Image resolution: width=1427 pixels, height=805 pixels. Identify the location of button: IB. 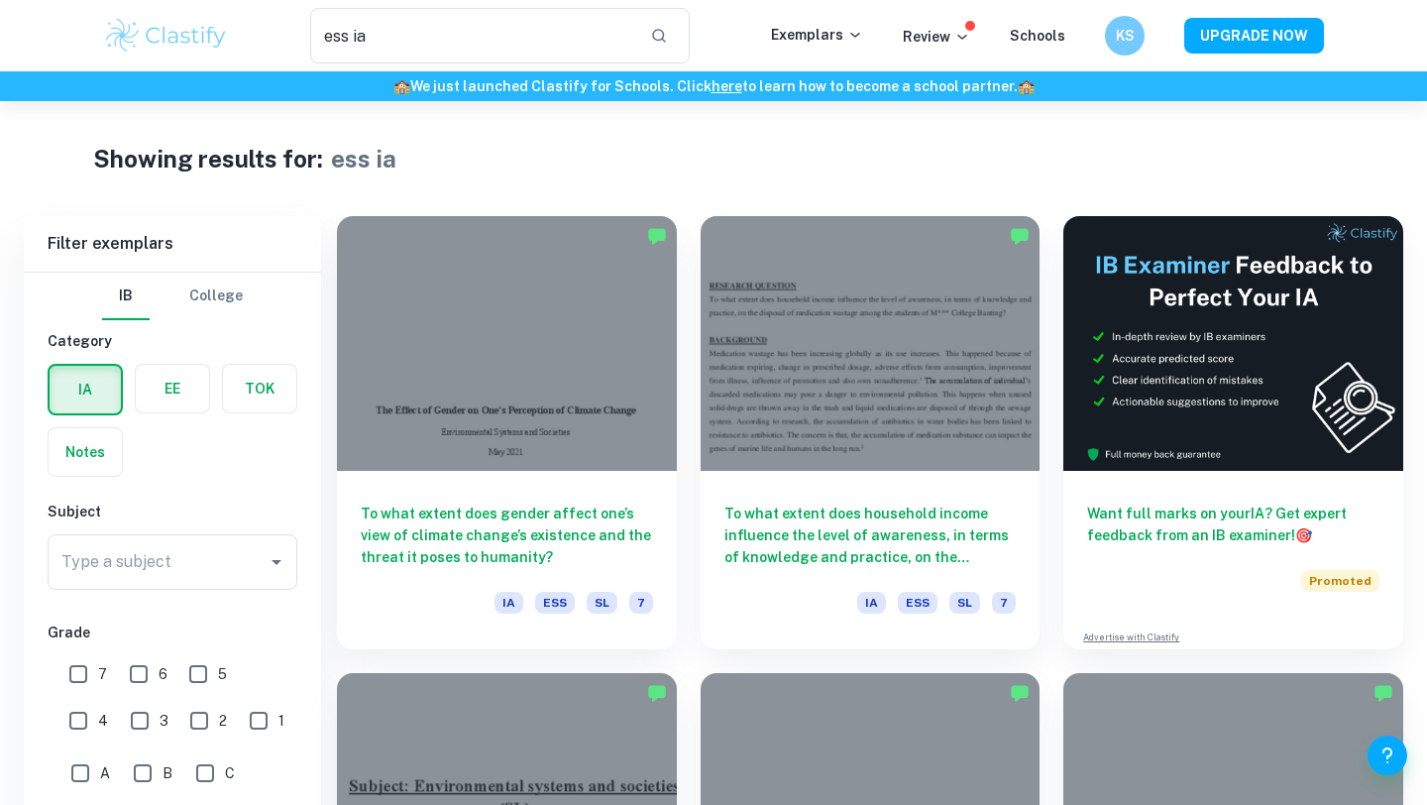
(126, 296).